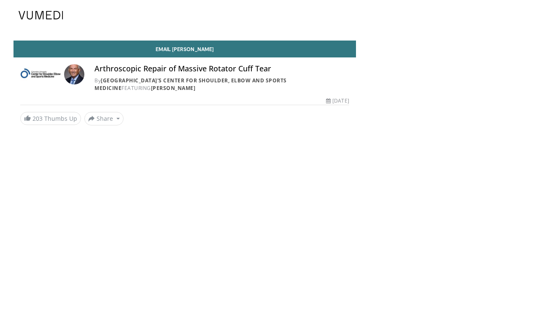 This screenshot has width=550, height=326. Describe the element at coordinates (38, 118) in the screenshot. I see `span: 203` at that location.